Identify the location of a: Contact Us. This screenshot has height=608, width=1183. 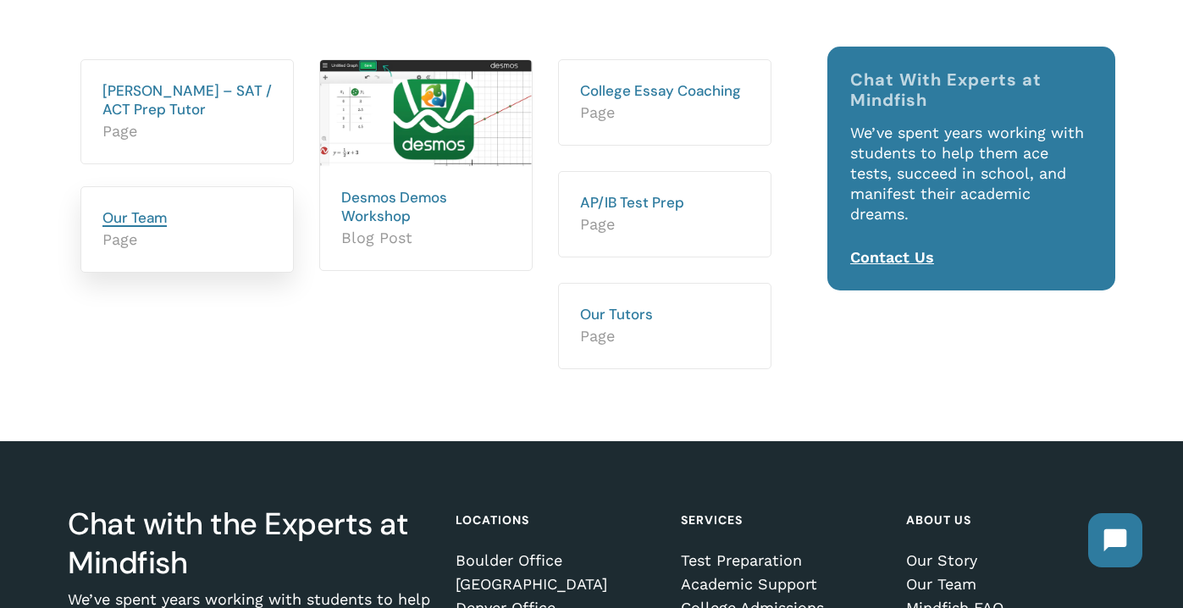
(892, 257).